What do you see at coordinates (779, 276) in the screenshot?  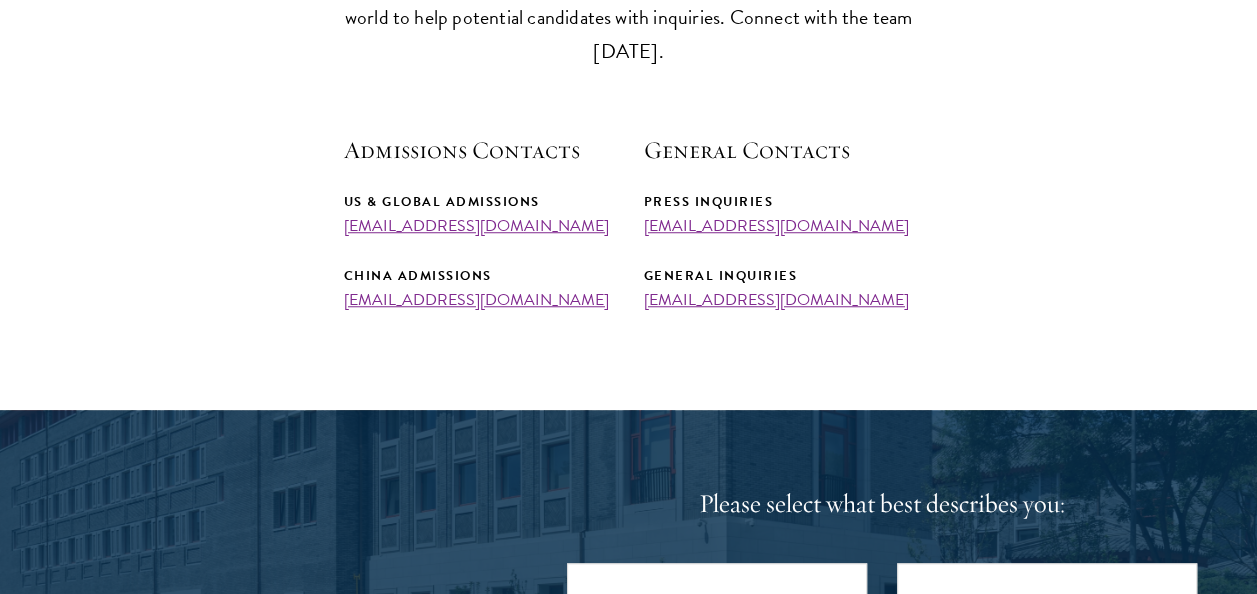 I see `div: General Inquiries` at bounding box center [779, 276].